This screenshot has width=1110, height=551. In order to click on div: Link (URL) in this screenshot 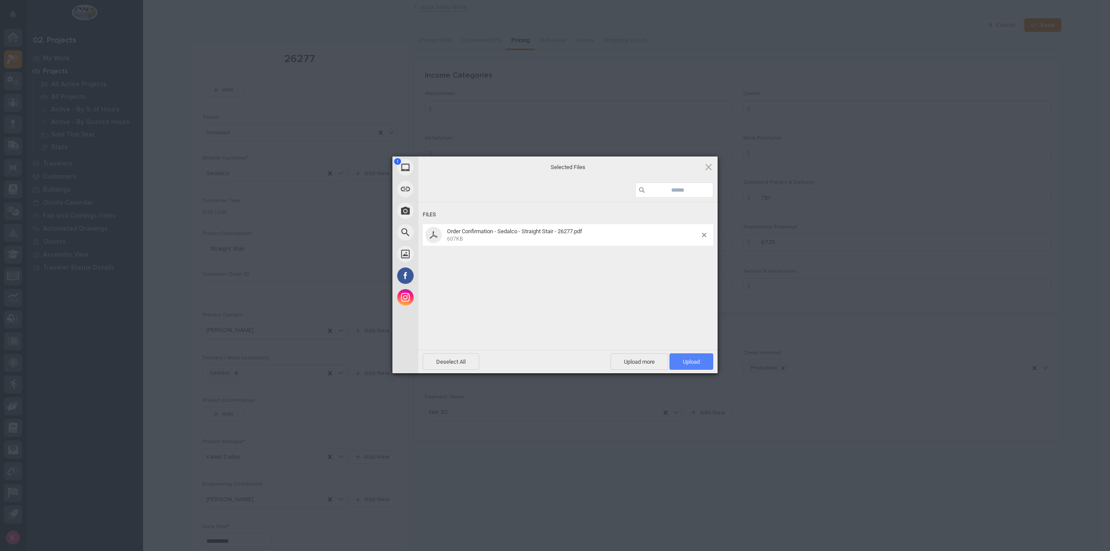, I will do `click(444, 189)`.